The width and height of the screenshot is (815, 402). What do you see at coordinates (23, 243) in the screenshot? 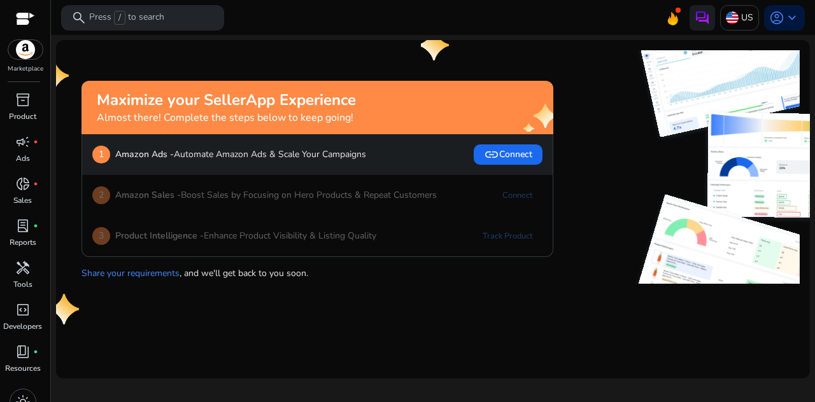
I see `p: Reports` at bounding box center [23, 243].